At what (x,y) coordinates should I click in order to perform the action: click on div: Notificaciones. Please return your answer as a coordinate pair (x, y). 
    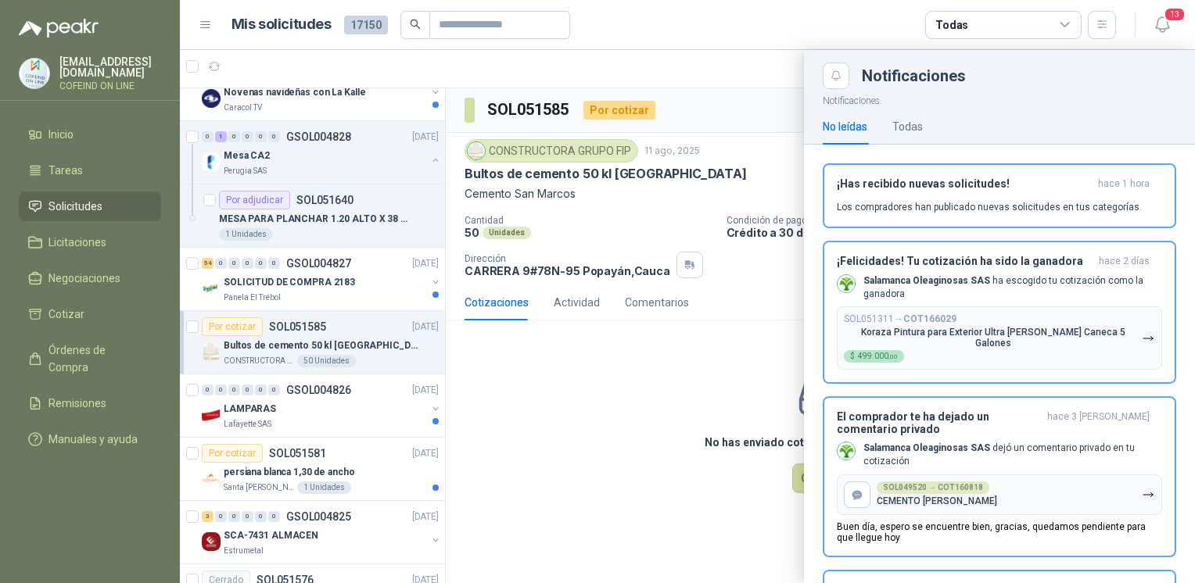
    Looking at the image, I should click on (1019, 76).